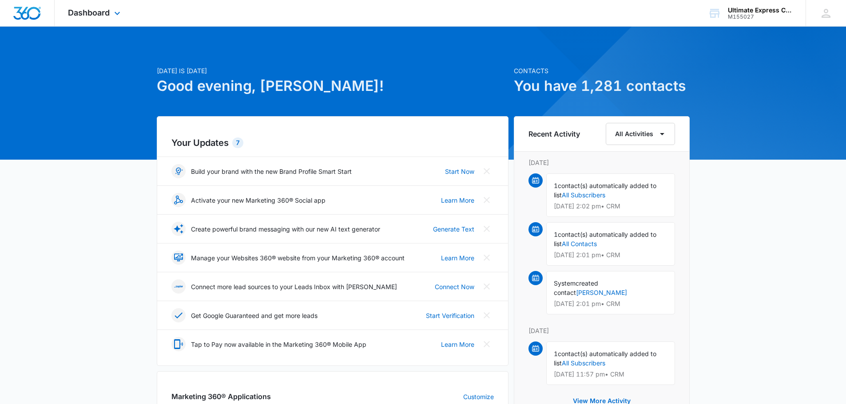 The width and height of the screenshot is (846, 404). I want to click on h6: Recent Activity, so click(554, 134).